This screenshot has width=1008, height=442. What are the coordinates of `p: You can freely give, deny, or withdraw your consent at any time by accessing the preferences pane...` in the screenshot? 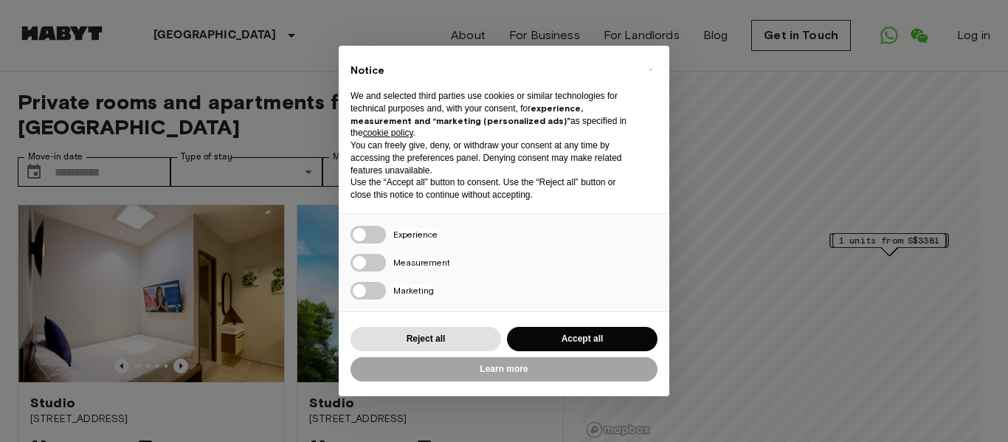 It's located at (492, 158).